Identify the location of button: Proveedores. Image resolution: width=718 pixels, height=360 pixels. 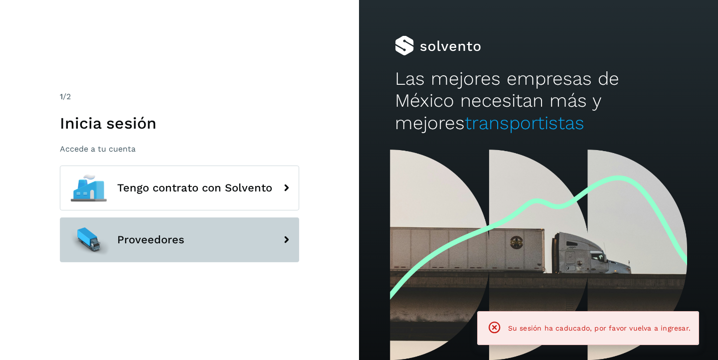
(180, 240).